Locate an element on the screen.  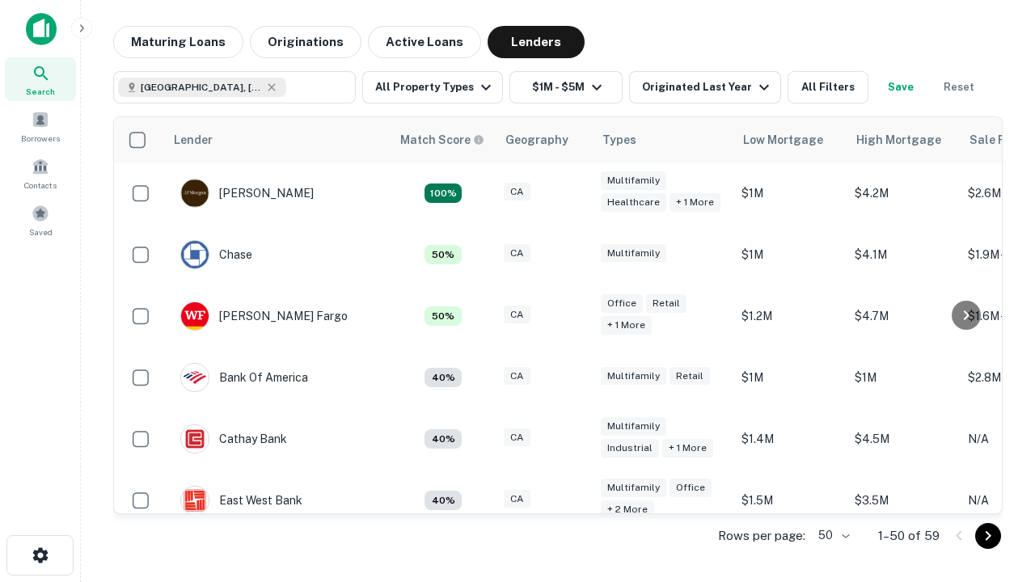
div: Chat Widget is located at coordinates (994, 492).